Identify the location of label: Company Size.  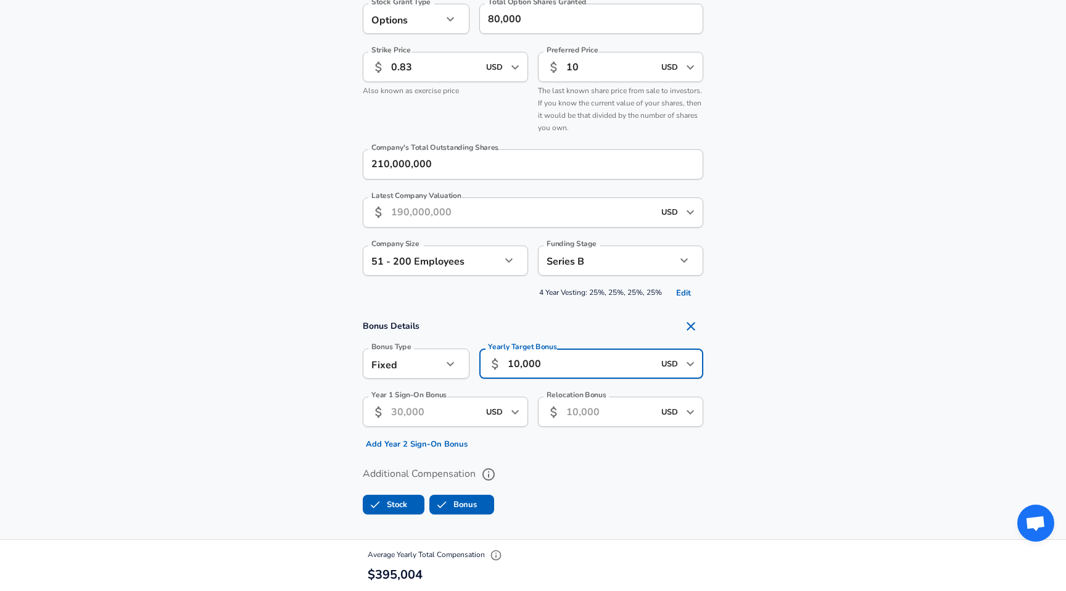
(395, 244).